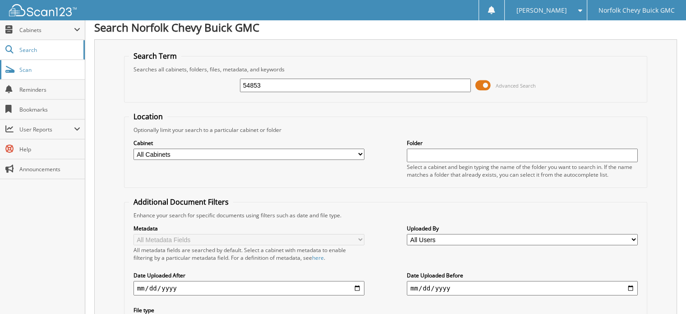 Image resolution: width=686 pixels, height=314 pixels. What do you see at coordinates (664, 292) in the screenshot?
I see `div: Chat Widget` at bounding box center [664, 292].